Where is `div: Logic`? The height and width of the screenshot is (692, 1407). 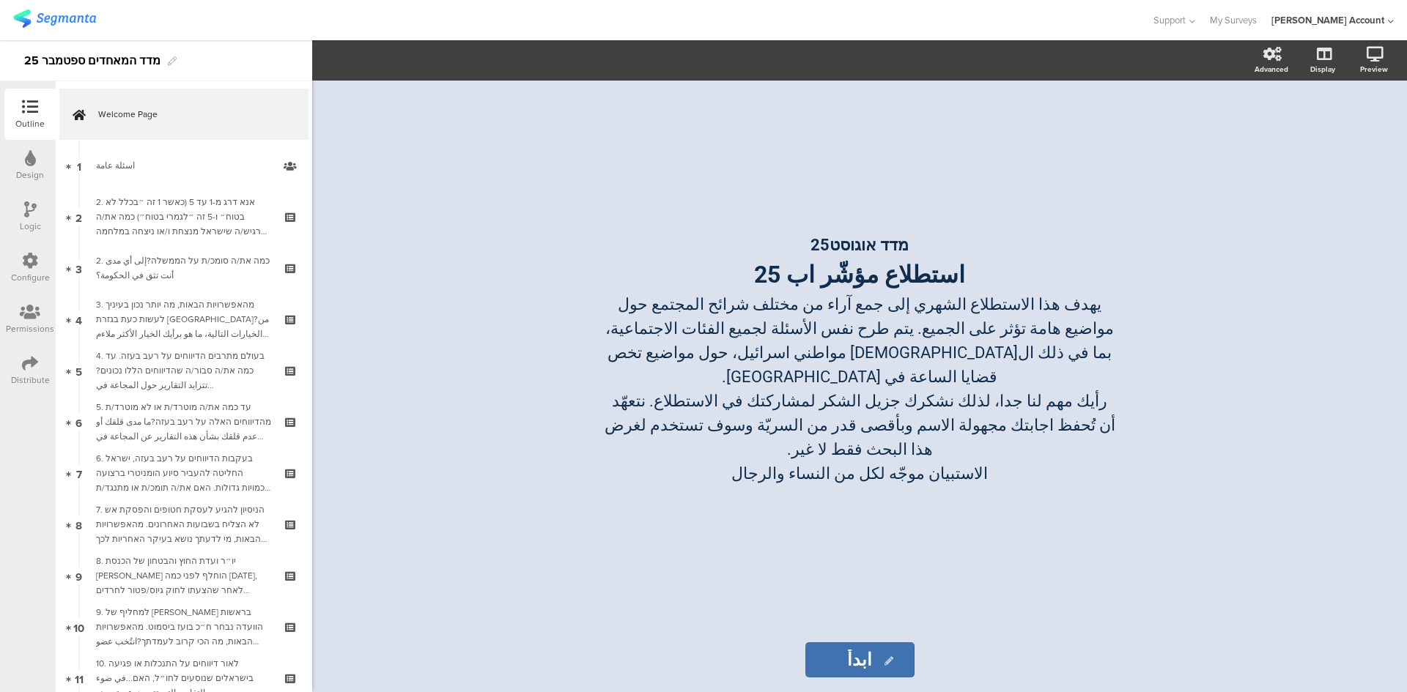 div: Logic is located at coordinates (30, 226).